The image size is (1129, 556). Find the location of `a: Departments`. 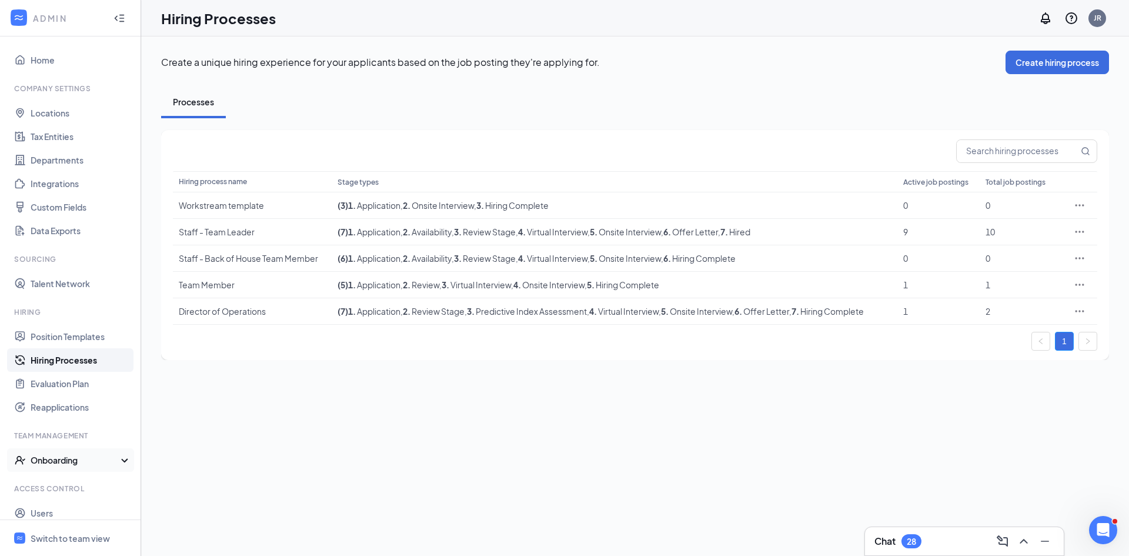

a: Departments is located at coordinates (81, 160).